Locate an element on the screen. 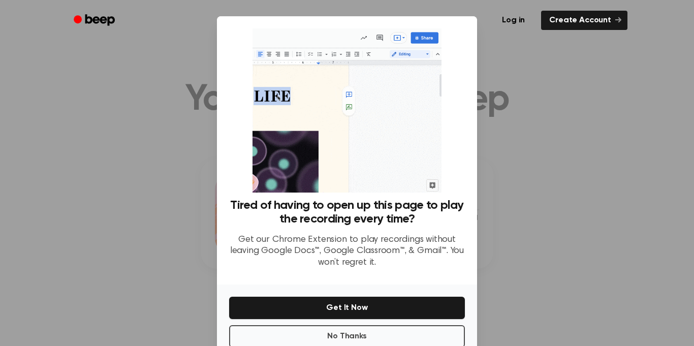 The image size is (694, 346). a: Log in is located at coordinates (513, 20).